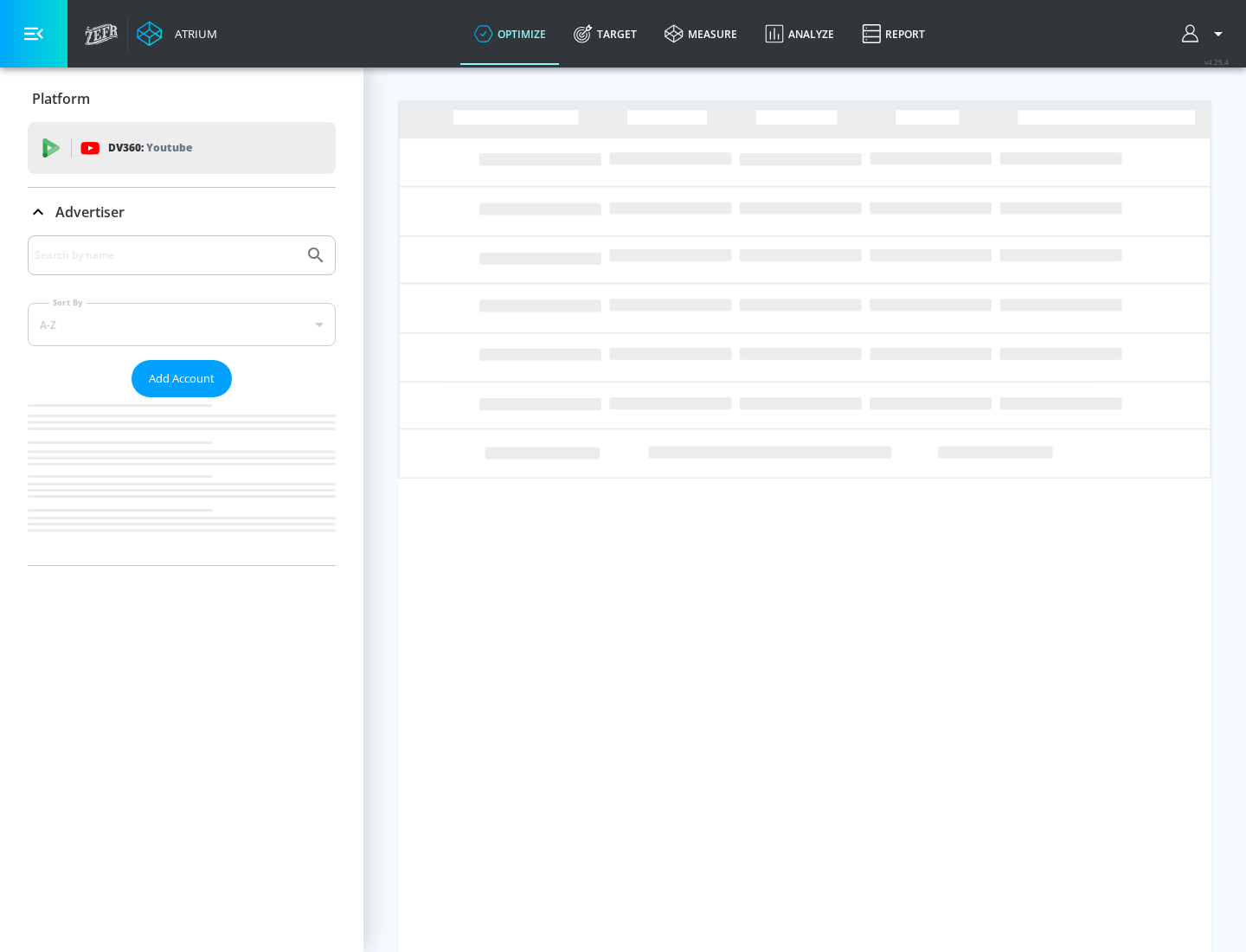 This screenshot has width=1246, height=952. I want to click on a: Target, so click(605, 34).